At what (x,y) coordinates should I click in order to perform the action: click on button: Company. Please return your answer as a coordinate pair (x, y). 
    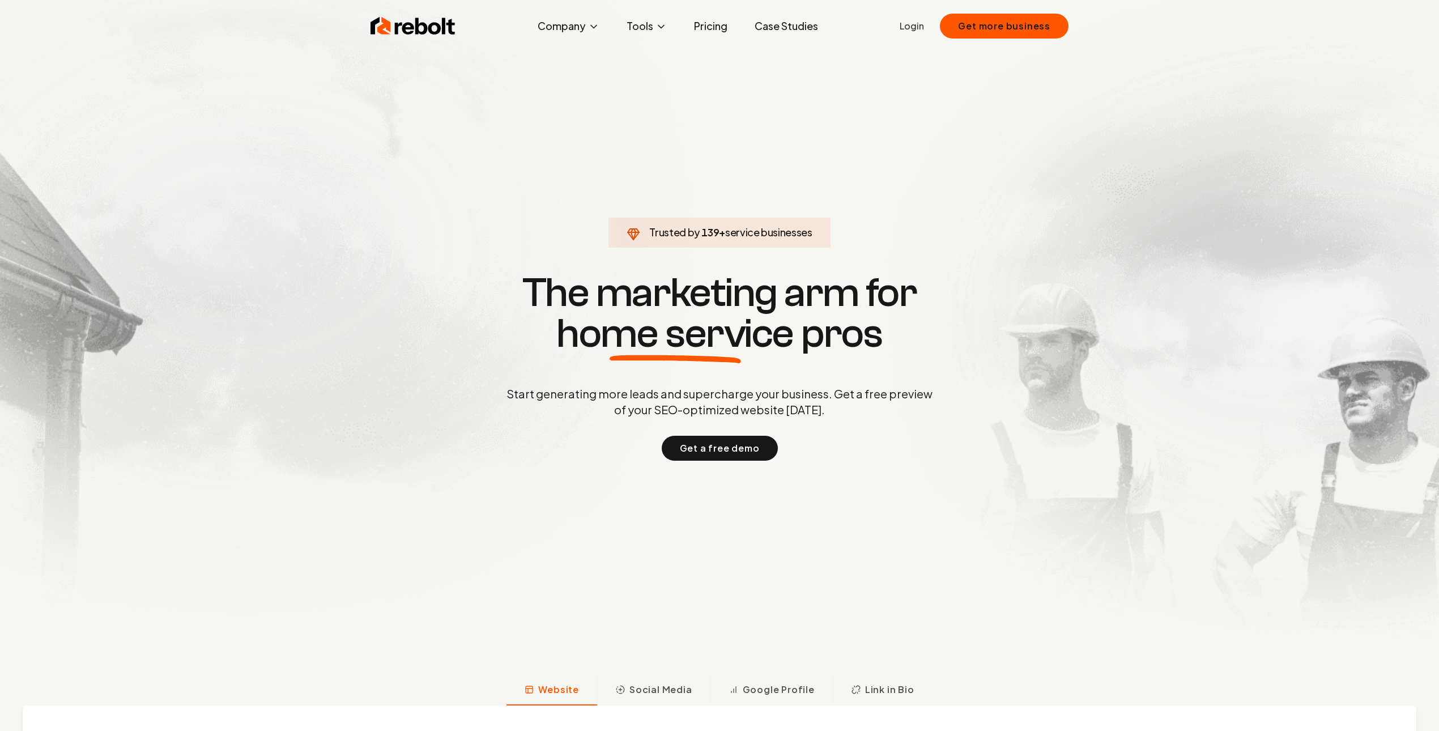
    Looking at the image, I should click on (568, 26).